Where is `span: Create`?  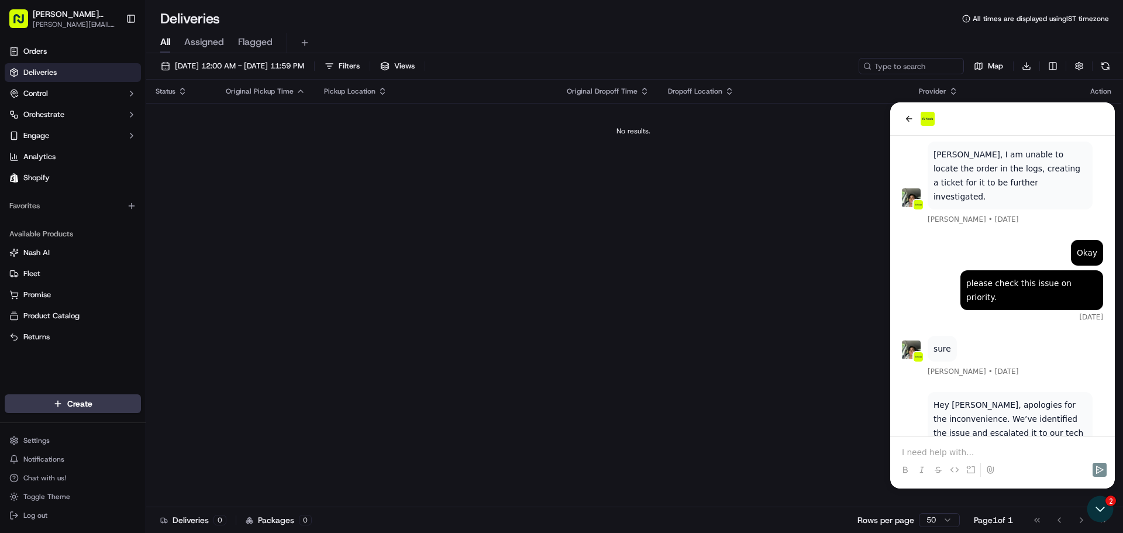
span: Create is located at coordinates (80, 404).